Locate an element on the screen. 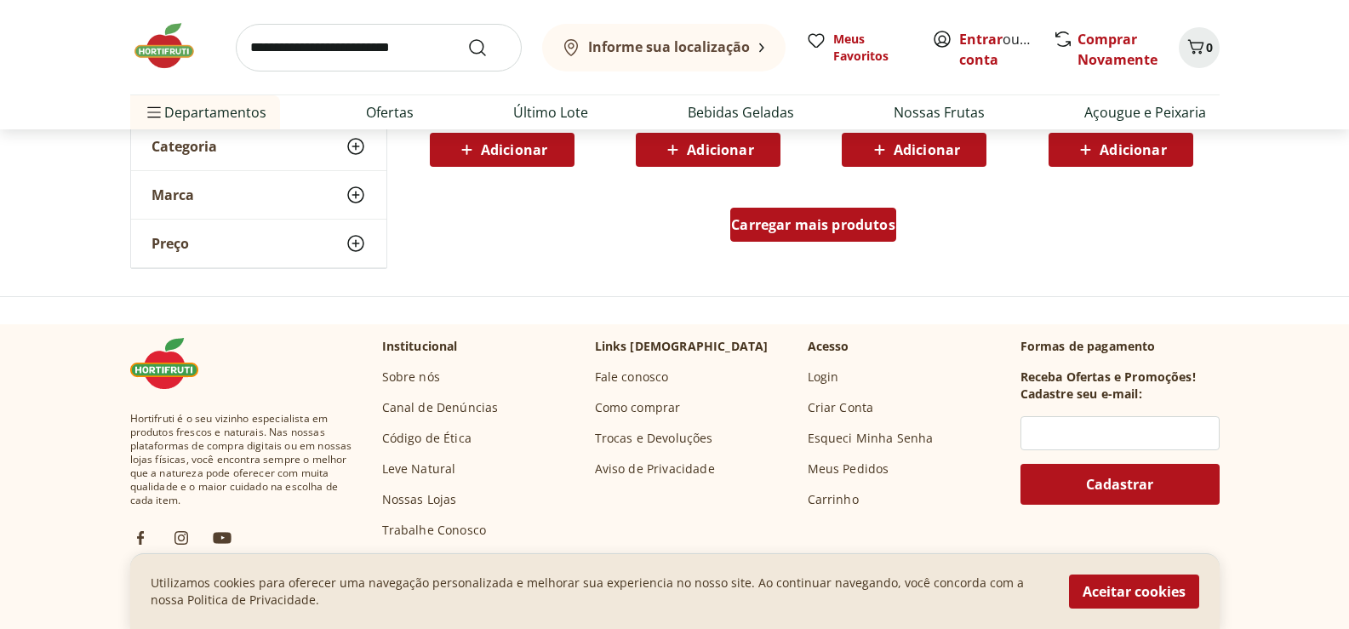 The width and height of the screenshot is (1349, 629). a: Bebidas Geladas is located at coordinates (740, 112).